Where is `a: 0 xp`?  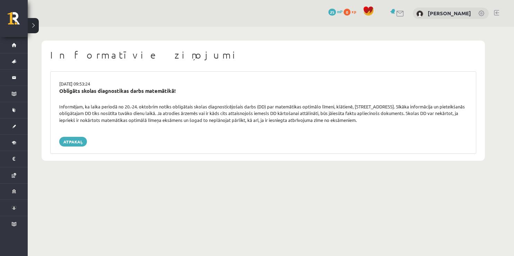
a: 0 xp is located at coordinates (351, 11).